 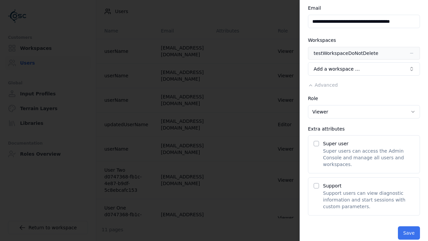 What do you see at coordinates (345, 53) in the screenshot?
I see `div: testWorkspaceDoNotDelete` at bounding box center [345, 53].